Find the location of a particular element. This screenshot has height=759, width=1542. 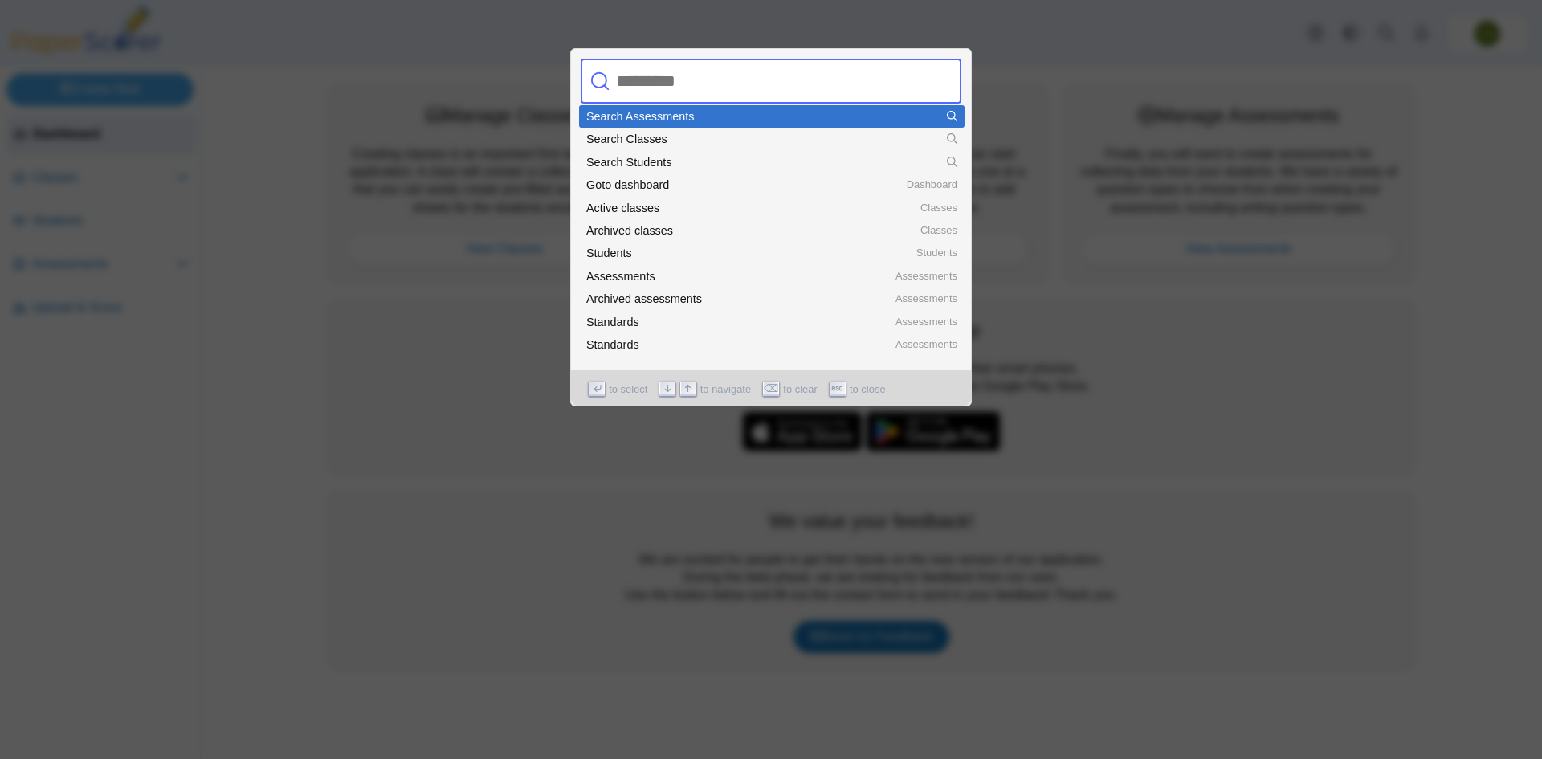

svg: Arrow up is located at coordinates (687, 388).